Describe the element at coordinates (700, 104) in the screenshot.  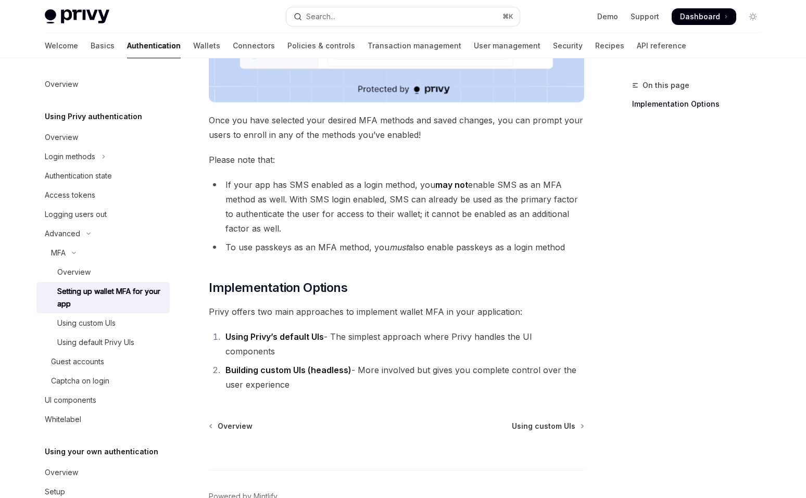
I see `a: Implementation Options` at that location.